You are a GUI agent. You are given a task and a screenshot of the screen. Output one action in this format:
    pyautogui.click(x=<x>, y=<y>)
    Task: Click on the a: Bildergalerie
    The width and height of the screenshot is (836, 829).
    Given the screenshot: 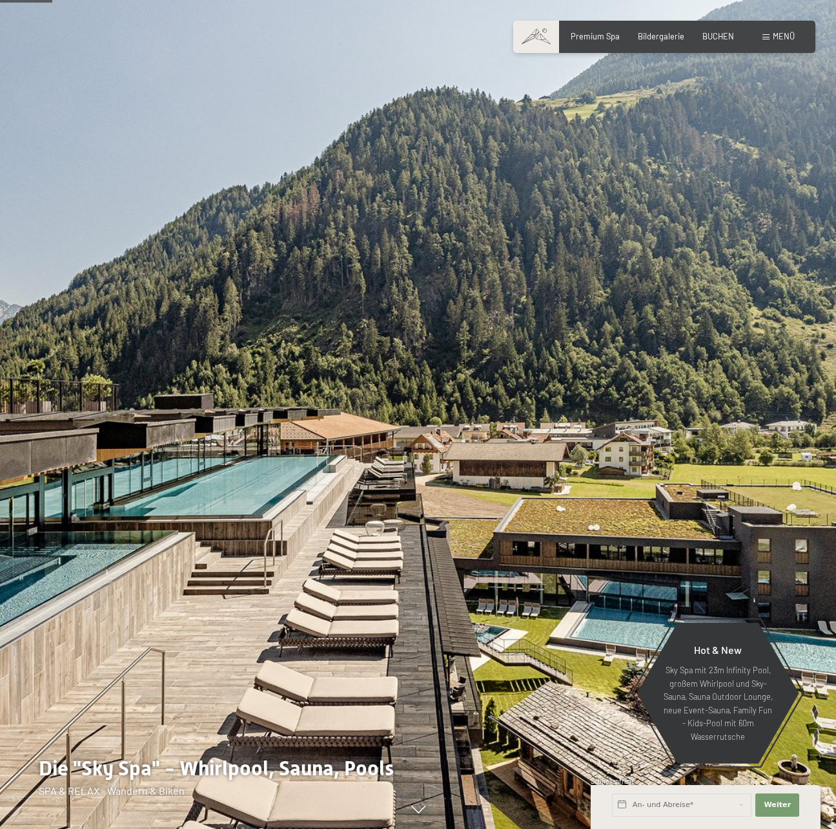 What is the action you would take?
    pyautogui.click(x=661, y=36)
    